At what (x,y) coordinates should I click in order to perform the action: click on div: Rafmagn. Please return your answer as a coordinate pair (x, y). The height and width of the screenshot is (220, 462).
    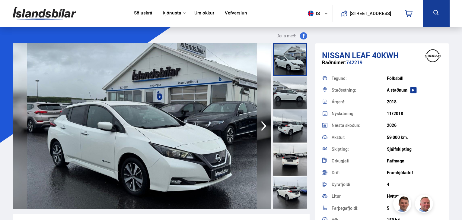
    Looking at the image, I should click on (414, 161).